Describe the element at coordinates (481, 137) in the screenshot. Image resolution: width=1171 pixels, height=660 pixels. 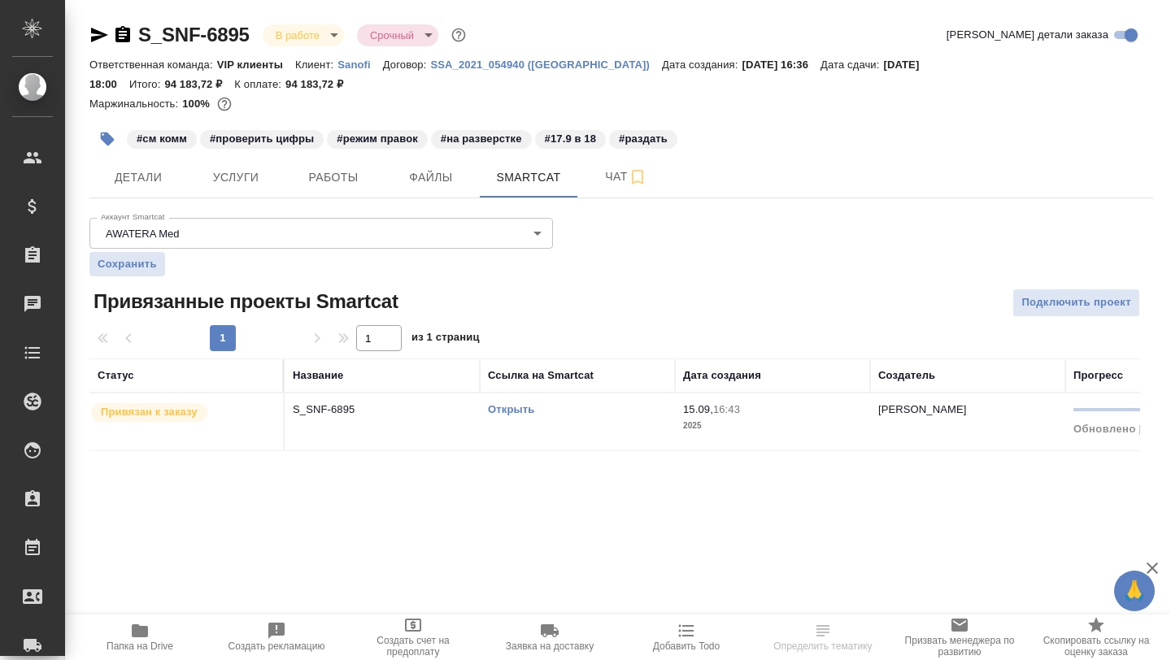
I see `span: на разверстке` at that location.